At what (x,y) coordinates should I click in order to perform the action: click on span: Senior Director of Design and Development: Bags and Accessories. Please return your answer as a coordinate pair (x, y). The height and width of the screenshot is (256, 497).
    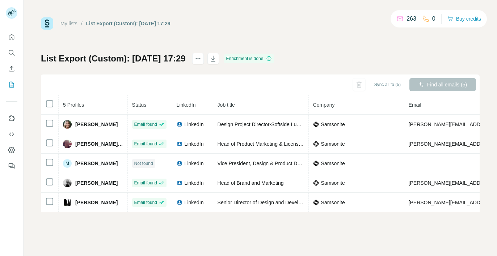
    Looking at the image, I should click on (293, 203).